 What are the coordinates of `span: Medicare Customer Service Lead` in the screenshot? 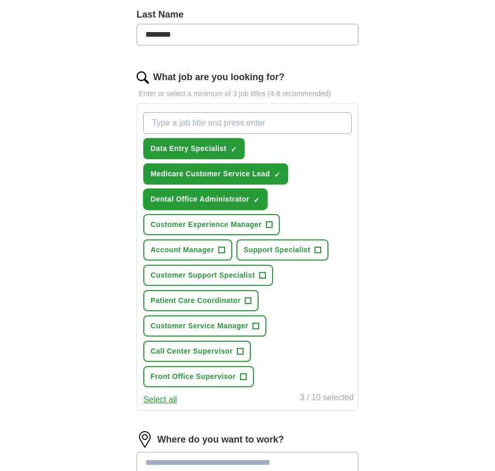 It's located at (210, 174).